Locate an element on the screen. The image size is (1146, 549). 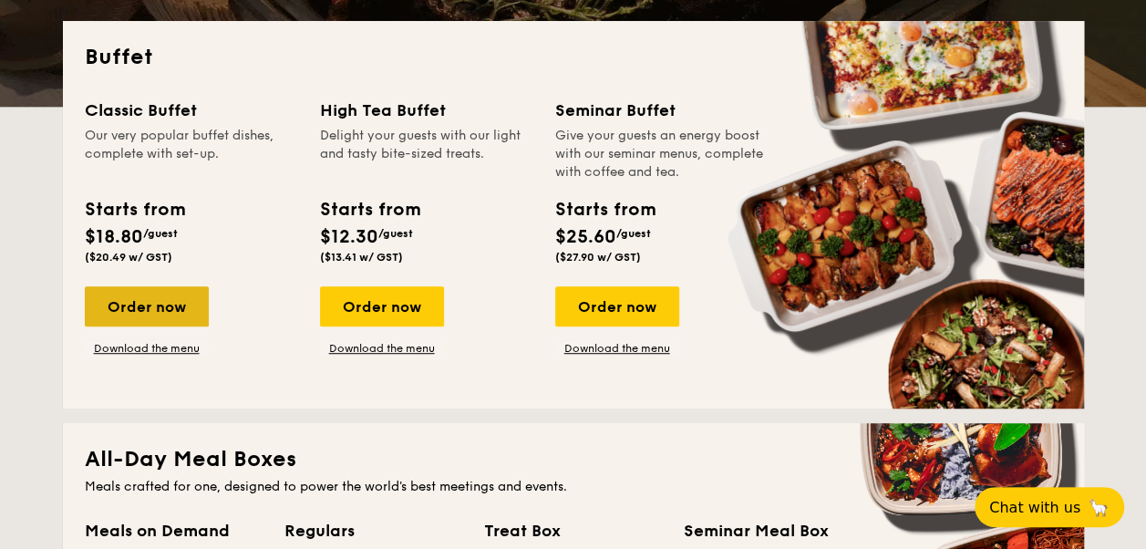
span: Chat with us is located at coordinates (1035, 507).